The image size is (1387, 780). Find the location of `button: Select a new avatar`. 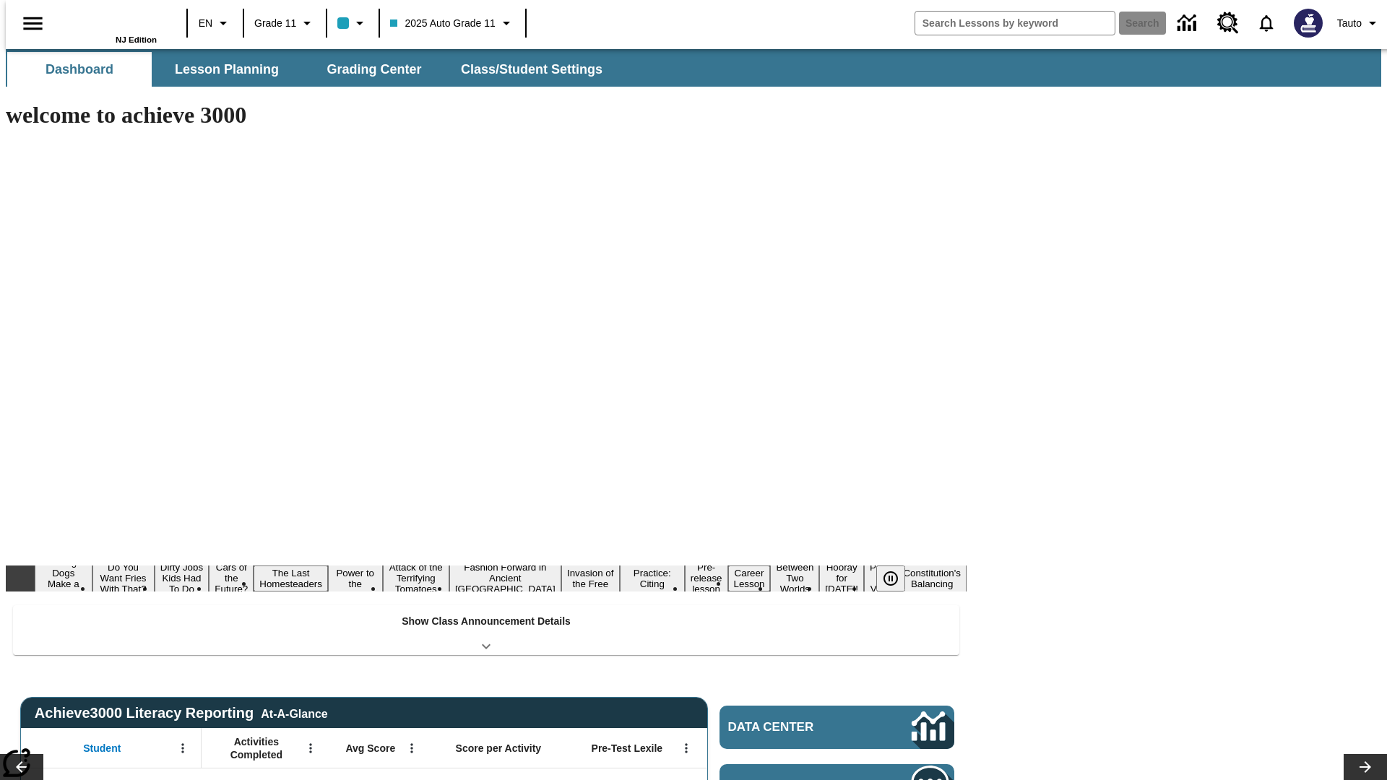

button: Select a new avatar is located at coordinates (1308, 23).